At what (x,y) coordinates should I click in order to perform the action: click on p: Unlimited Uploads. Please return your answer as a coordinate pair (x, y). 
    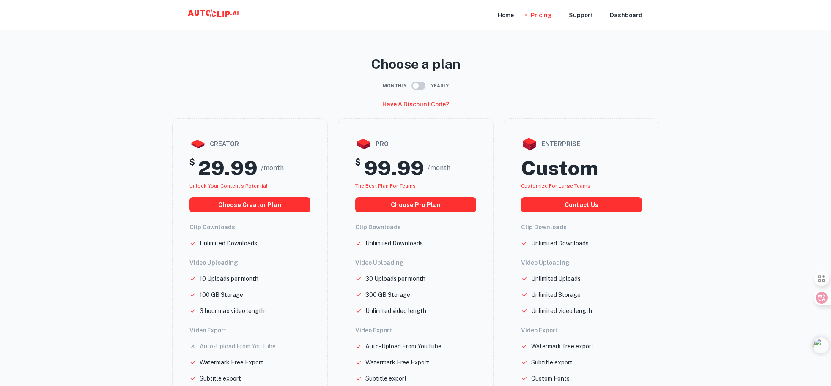
    Looking at the image, I should click on (555, 279).